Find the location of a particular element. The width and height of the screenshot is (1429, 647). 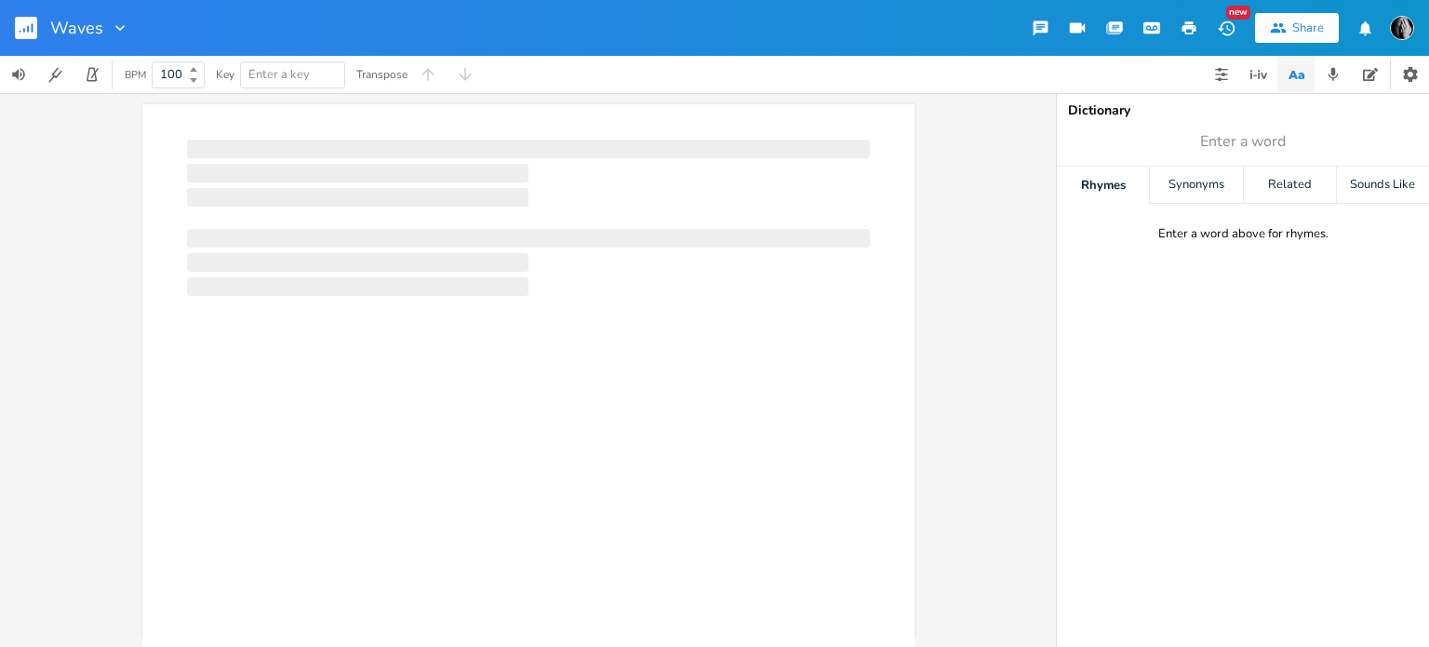

div: New is located at coordinates (1238, 12).